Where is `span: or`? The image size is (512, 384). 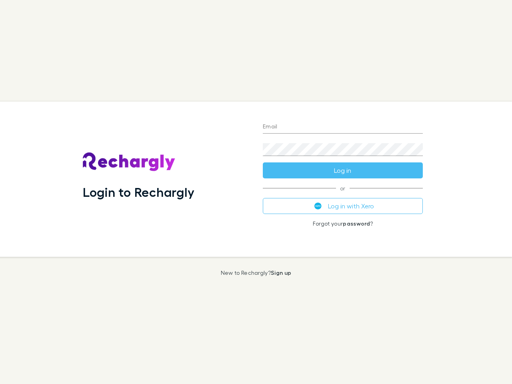
span: or is located at coordinates (343, 188).